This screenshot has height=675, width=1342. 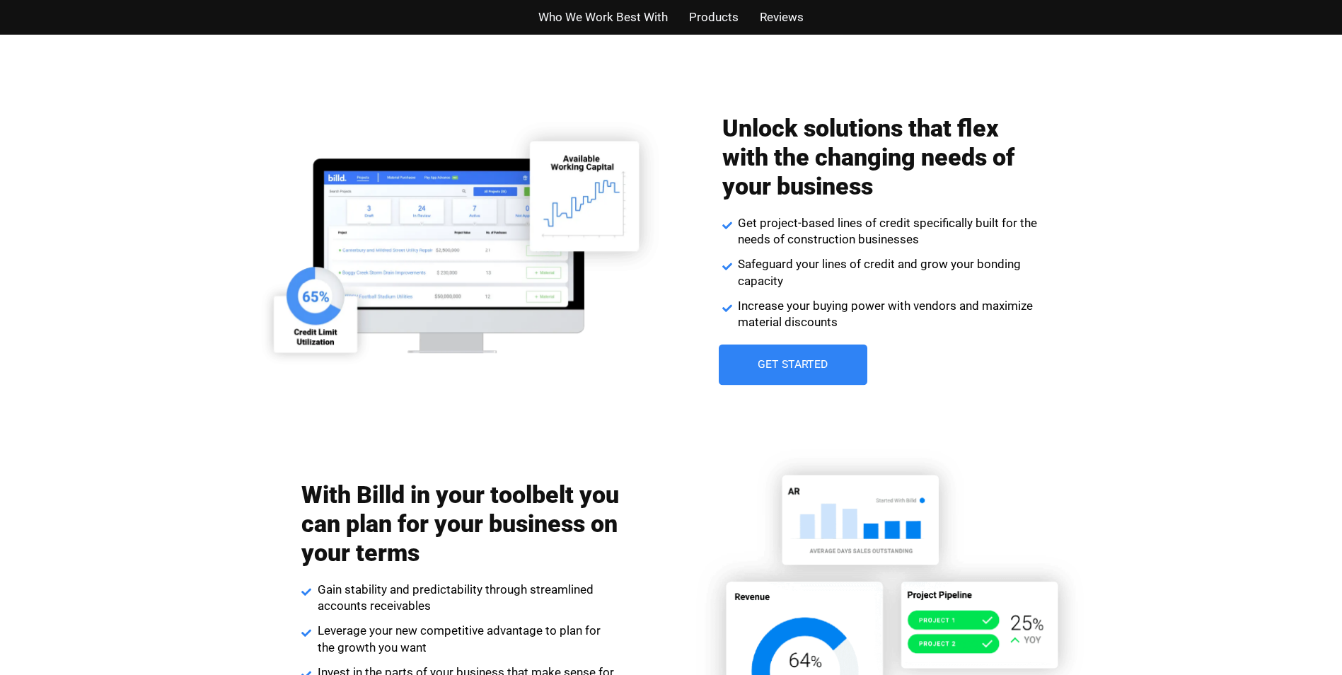 What do you see at coordinates (467, 639) in the screenshot?
I see `span: Leverage your new competitive advantage to plan for the growth you want` at bounding box center [467, 639].